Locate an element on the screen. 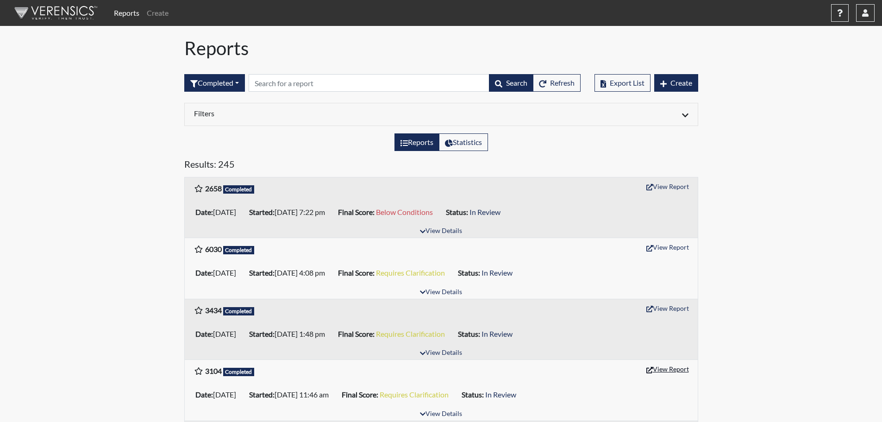  b: 2658 is located at coordinates (214, 188).